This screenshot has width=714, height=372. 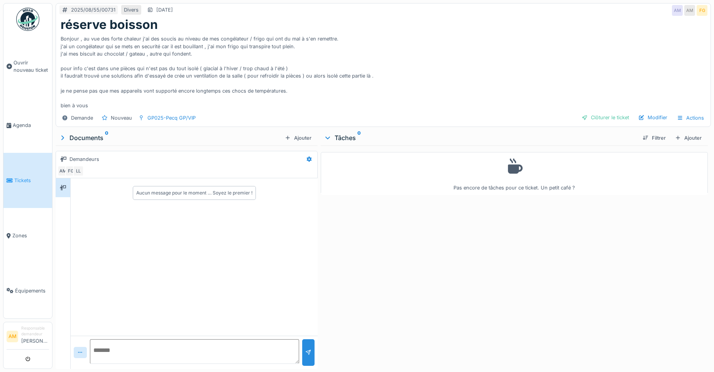 I want to click on li: AM, so click(x=12, y=336).